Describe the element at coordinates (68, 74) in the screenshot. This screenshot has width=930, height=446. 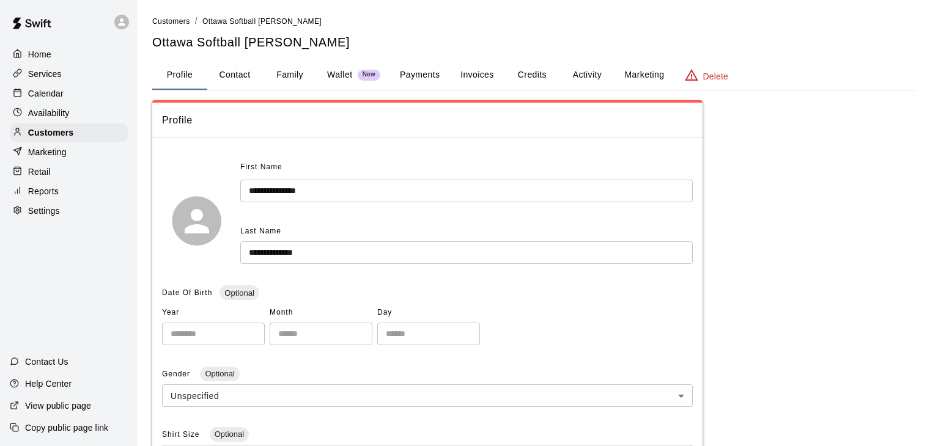
I see `div: Services` at that location.